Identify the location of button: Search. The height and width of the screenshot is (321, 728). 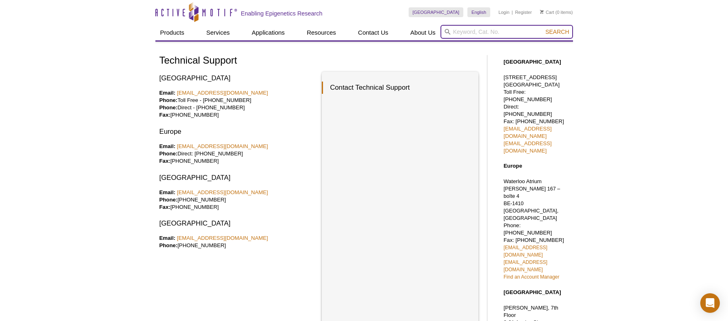
(557, 32).